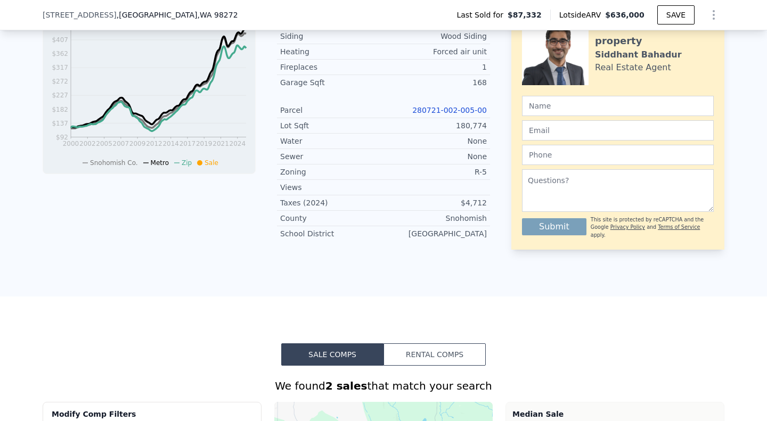 This screenshot has height=421, width=767. What do you see at coordinates (654, 34) in the screenshot?
I see `div: Ask about this property` at bounding box center [654, 34].